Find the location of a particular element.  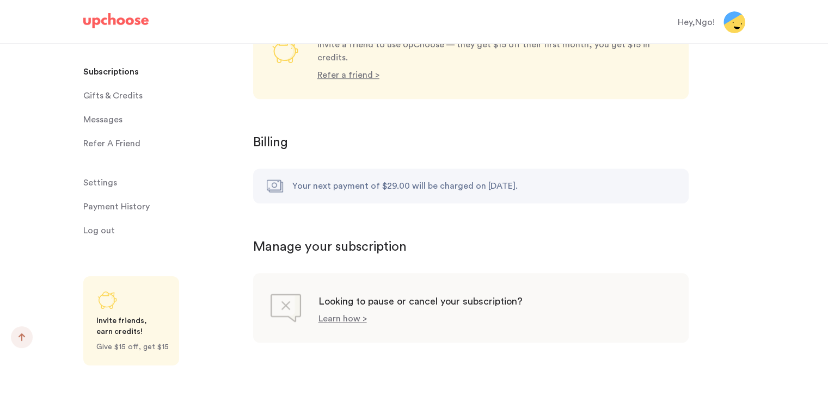

a: Settings is located at coordinates (162, 183).